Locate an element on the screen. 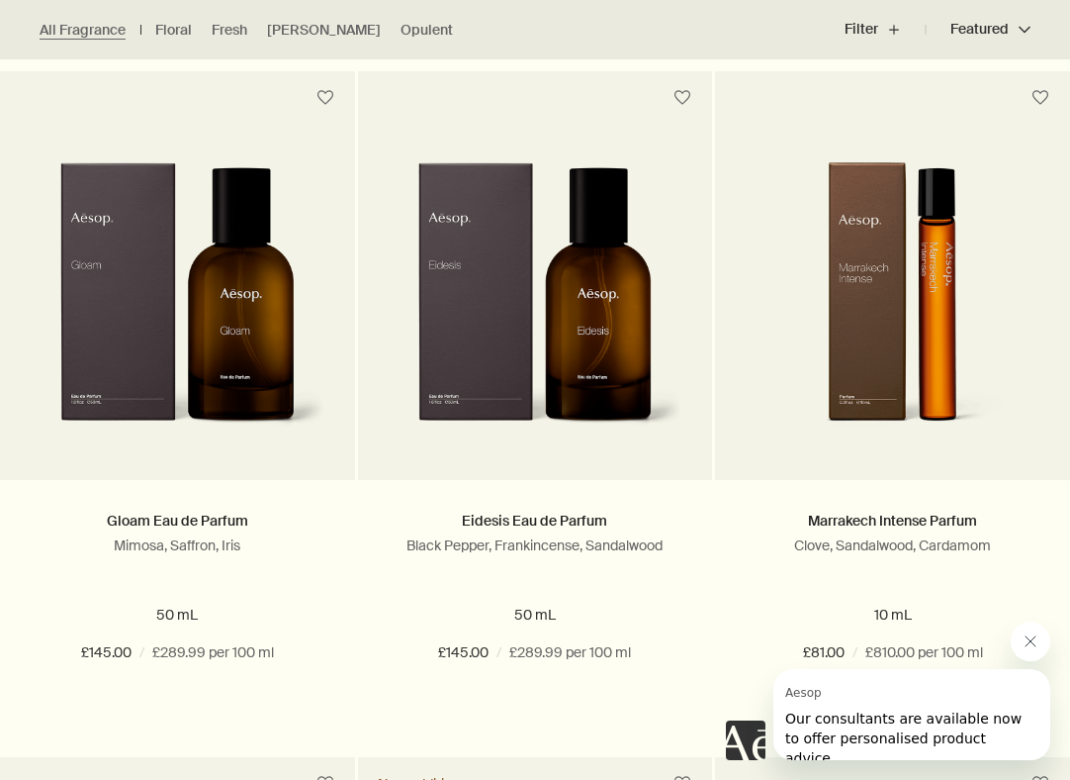  a: Fresh is located at coordinates (230, 30).